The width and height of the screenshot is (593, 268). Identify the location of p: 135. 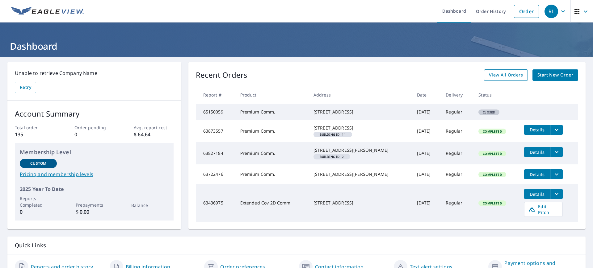
(35, 135).